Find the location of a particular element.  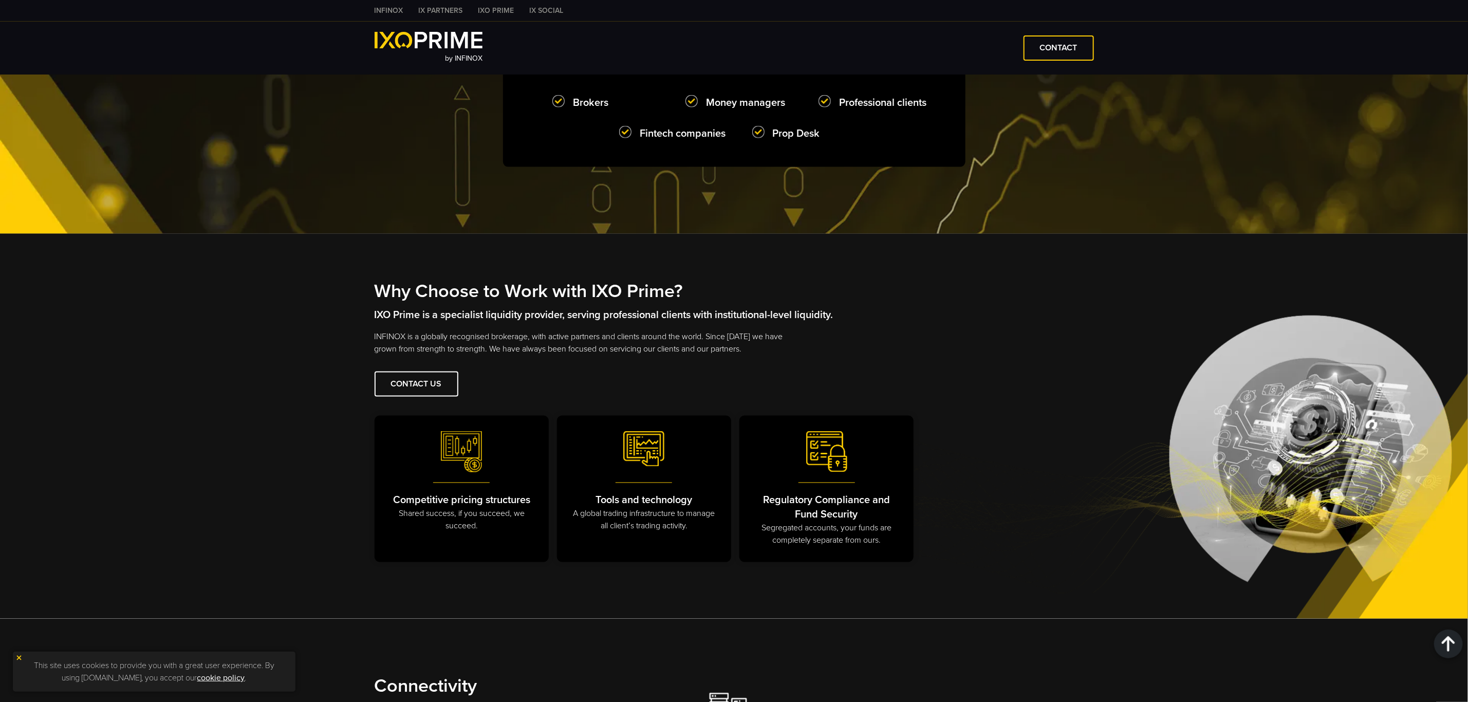

p: A global trading infrastructure to manage all client’s trading activity. is located at coordinates (644, 520).